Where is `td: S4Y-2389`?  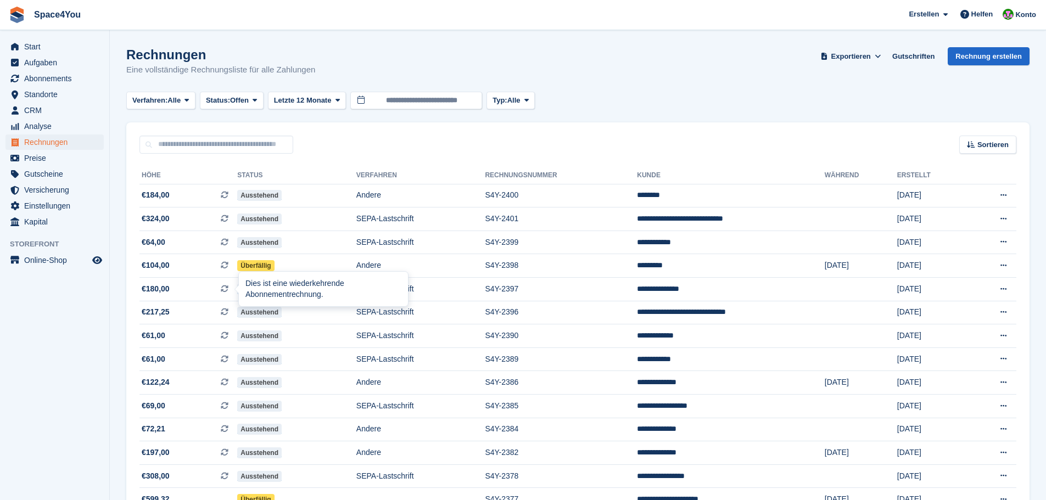 td: S4Y-2389 is located at coordinates (560, 359).